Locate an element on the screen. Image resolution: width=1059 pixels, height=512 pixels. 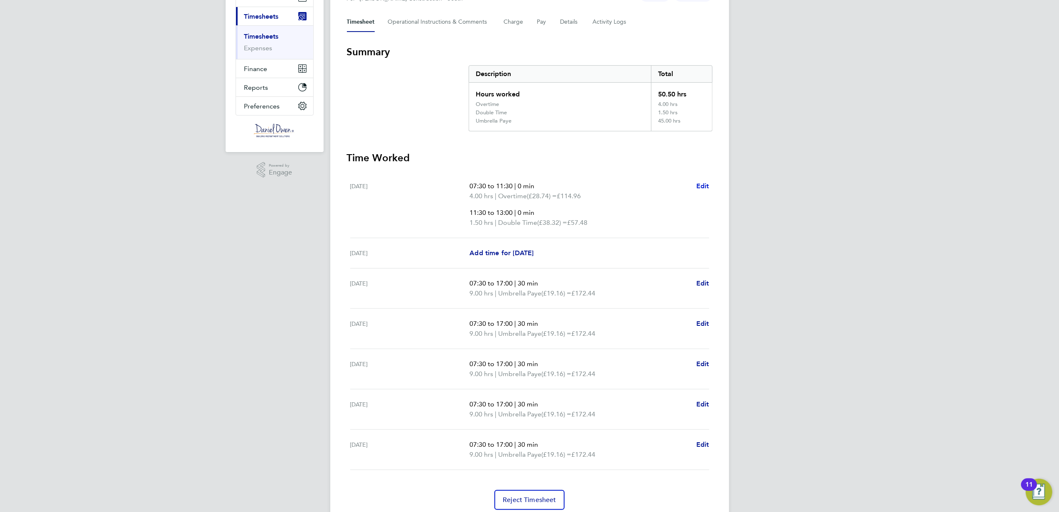
div: 50.50 hrs is located at coordinates (681, 92).